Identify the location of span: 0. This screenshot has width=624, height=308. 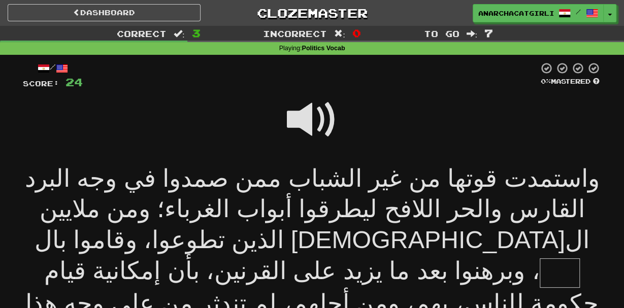
(356, 33).